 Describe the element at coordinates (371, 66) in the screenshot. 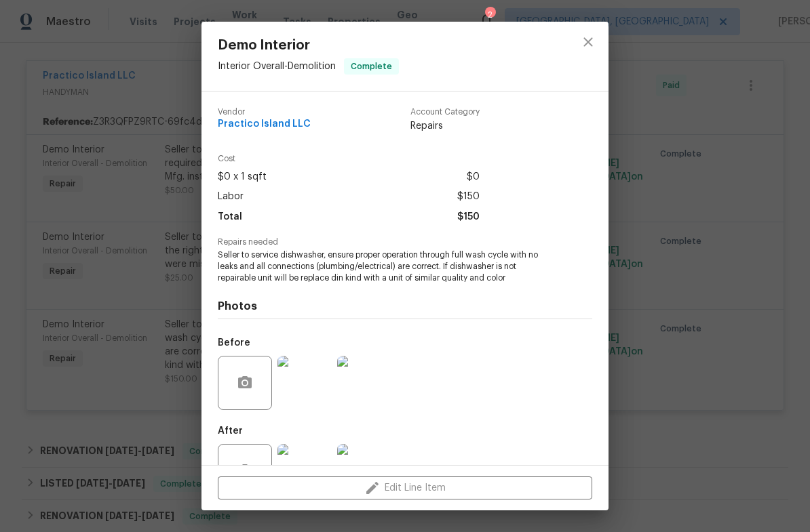

I see `span: Complete` at that location.